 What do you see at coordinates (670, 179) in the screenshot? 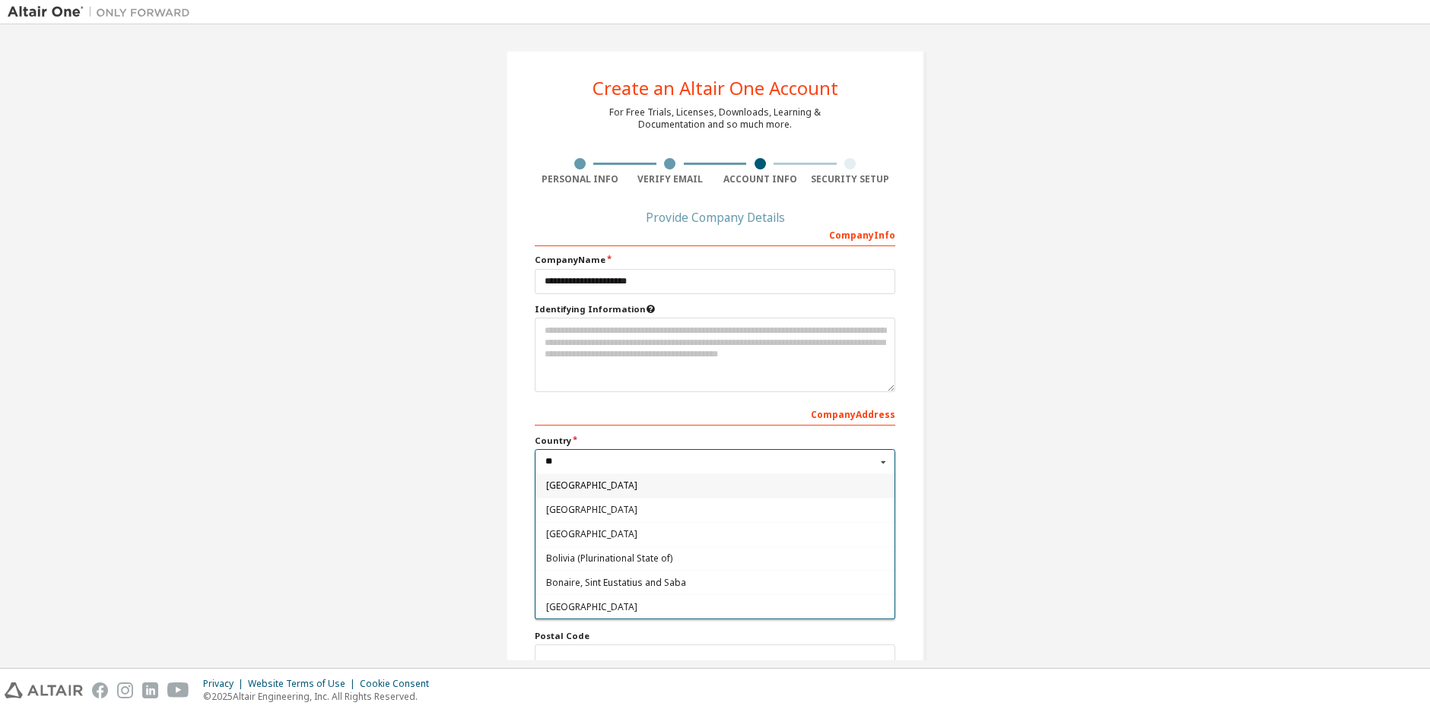
I see `div: Verify Email` at bounding box center [670, 179].